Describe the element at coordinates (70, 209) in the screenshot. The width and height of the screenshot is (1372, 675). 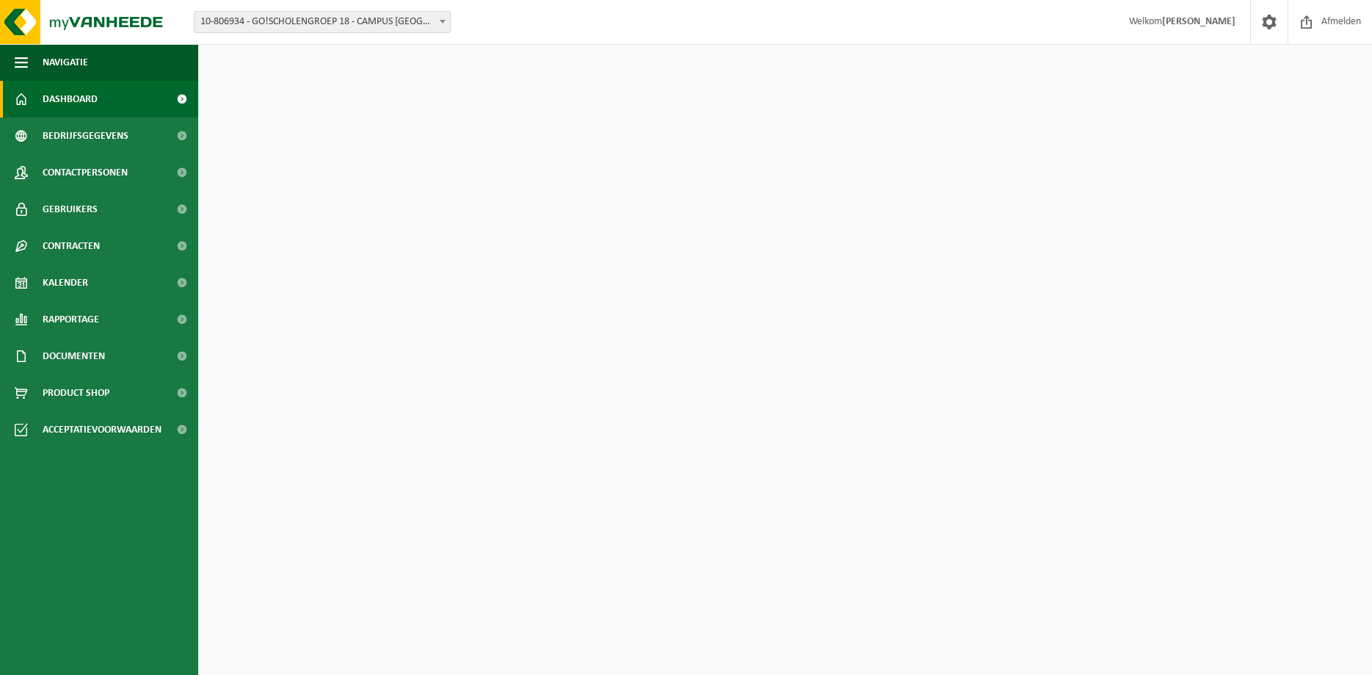
I see `span: Gebruikers` at that location.